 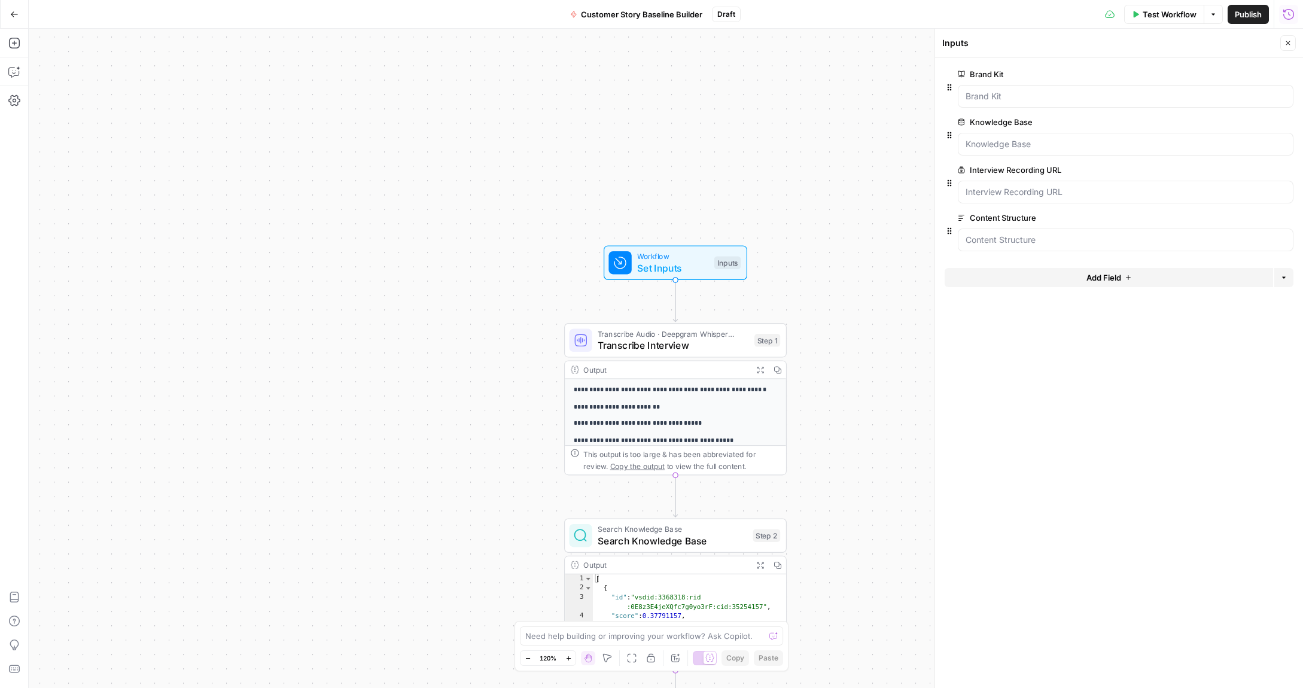 What do you see at coordinates (767, 341) in the screenshot?
I see `div: Step 1` at bounding box center [767, 341].